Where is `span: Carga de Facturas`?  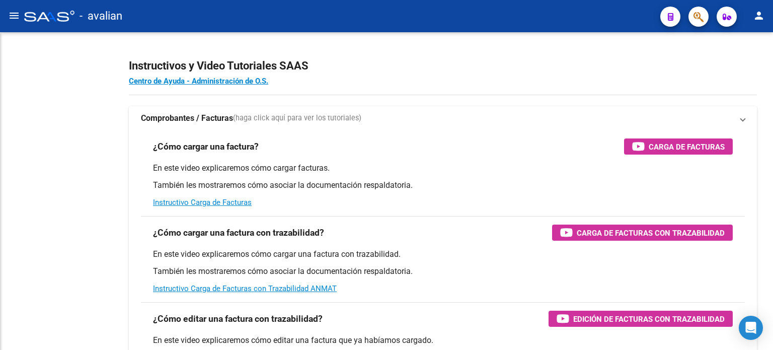
span: Carga de Facturas is located at coordinates (686, 146).